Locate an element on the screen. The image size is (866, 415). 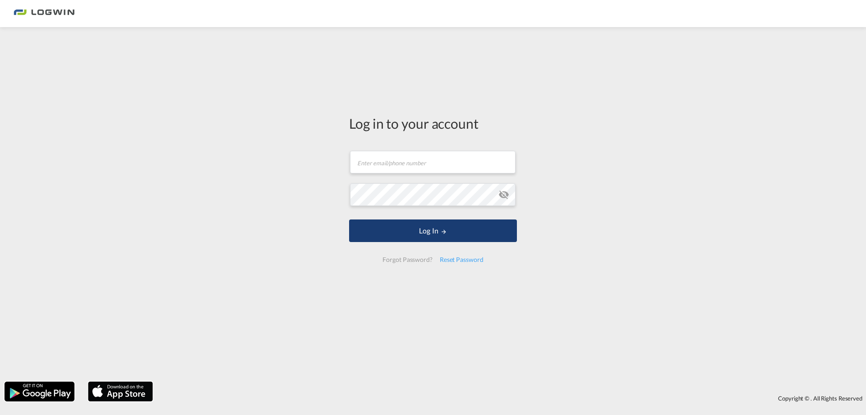
input: Enter email/phone number is located at coordinates (433, 162).